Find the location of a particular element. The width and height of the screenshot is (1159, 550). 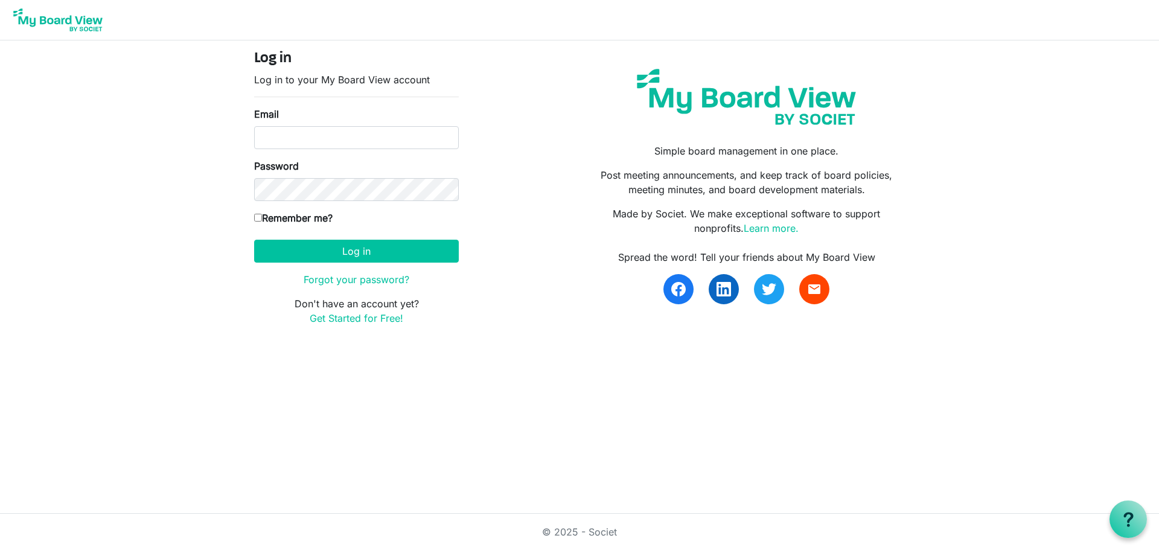

p: Simple board management in one place. is located at coordinates (746, 151).